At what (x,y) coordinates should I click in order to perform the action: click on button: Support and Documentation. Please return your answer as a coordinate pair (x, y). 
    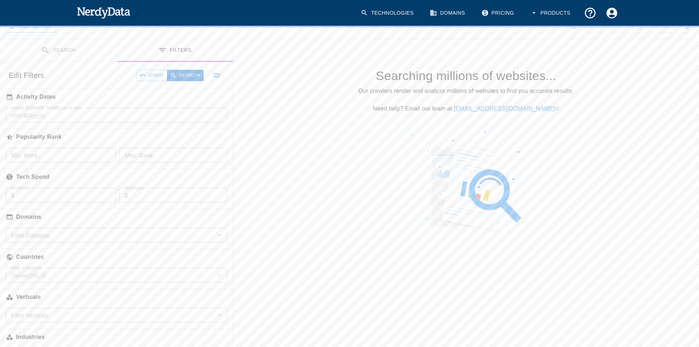
    Looking at the image, I should click on (590, 13).